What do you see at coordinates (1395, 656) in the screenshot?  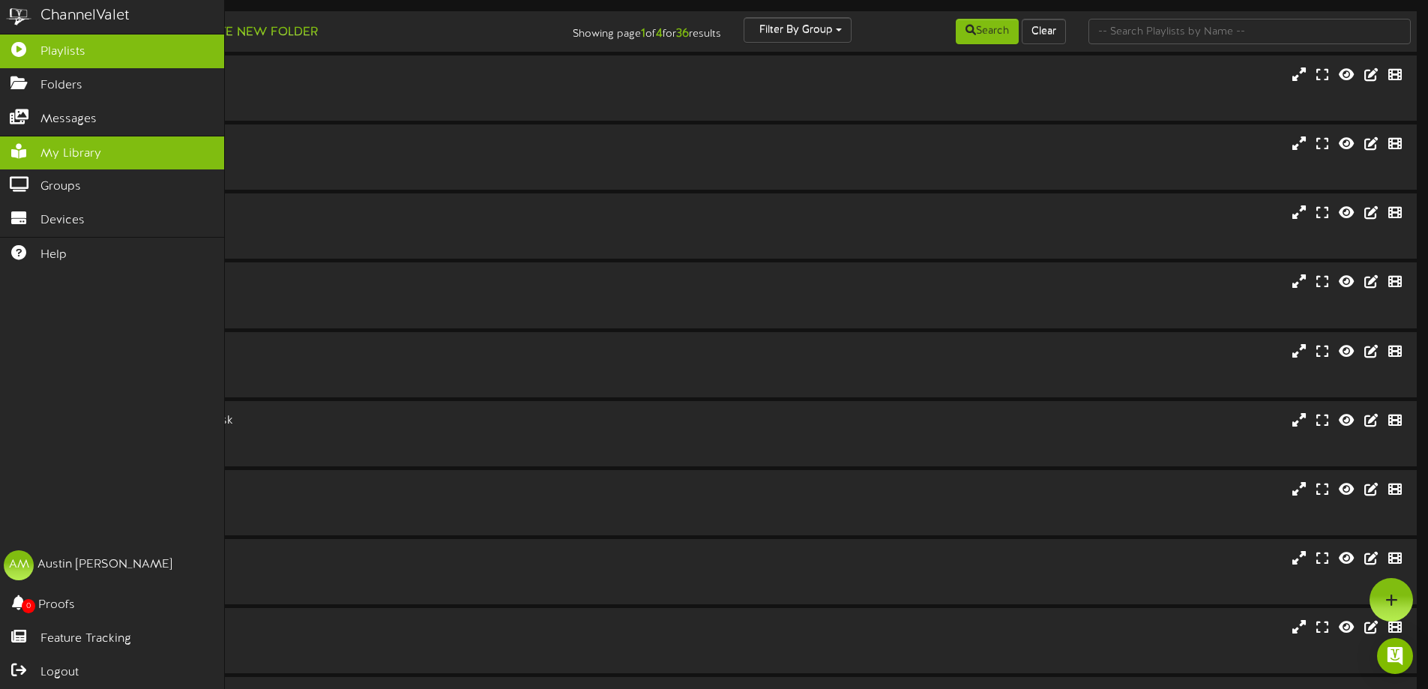 I see `div: Open Intercom Messenger` at bounding box center [1395, 656].